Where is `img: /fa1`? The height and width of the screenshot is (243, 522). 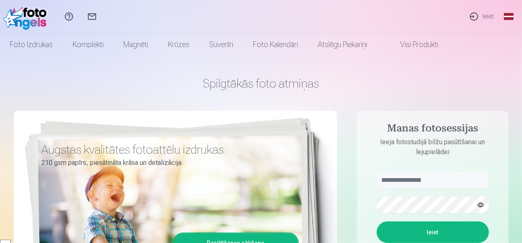
img: /fa1 is located at coordinates (27, 17).